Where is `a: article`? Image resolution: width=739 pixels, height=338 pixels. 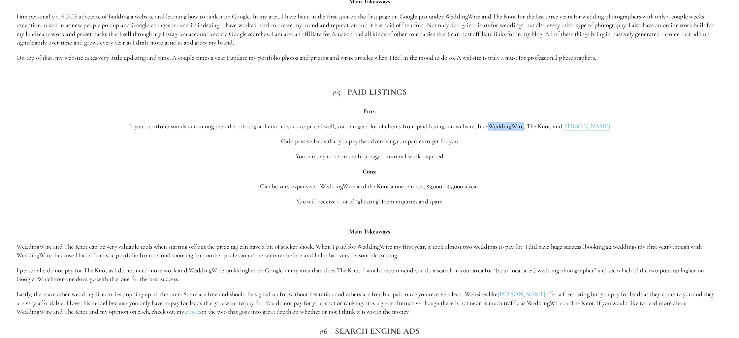
a: article is located at coordinates (192, 312).